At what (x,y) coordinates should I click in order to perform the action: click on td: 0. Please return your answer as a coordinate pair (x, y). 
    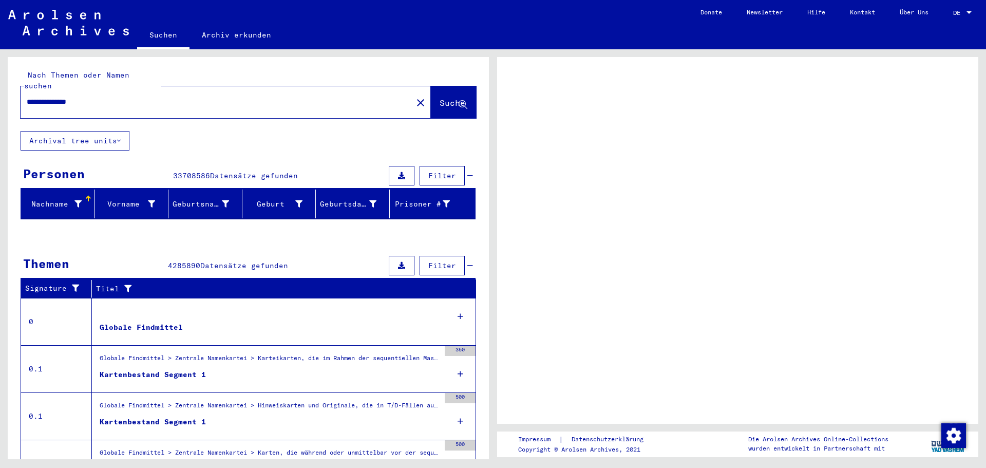
    Looking at the image, I should click on (56, 321).